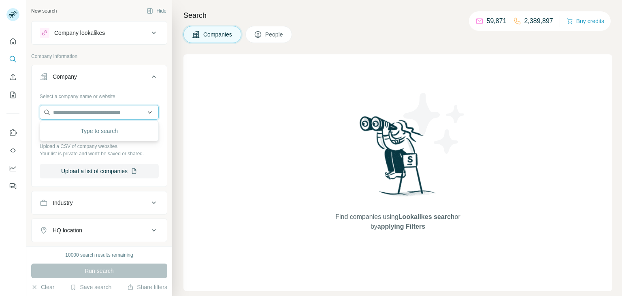 This screenshot has height=296, width=622. What do you see at coordinates (99, 56) in the screenshot?
I see `p: Company information` at bounding box center [99, 56].